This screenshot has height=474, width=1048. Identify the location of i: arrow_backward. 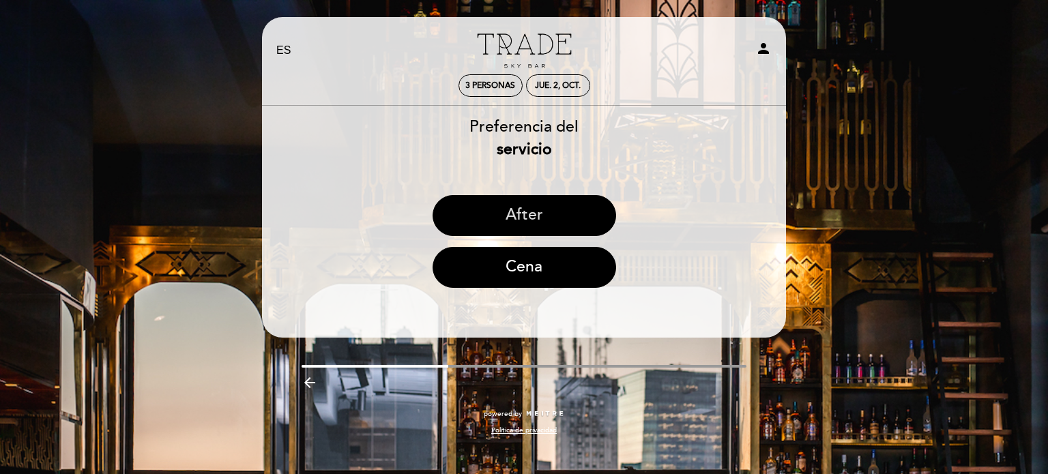
(310, 383).